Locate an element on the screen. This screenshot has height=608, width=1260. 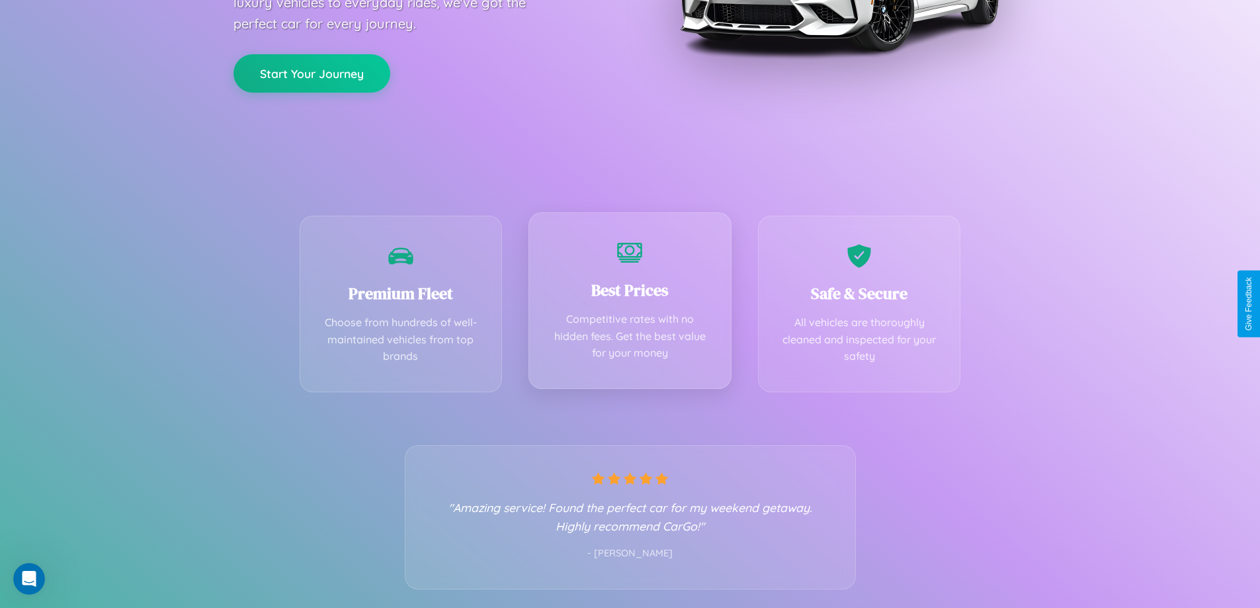
h3: Best Prices is located at coordinates (630, 290).